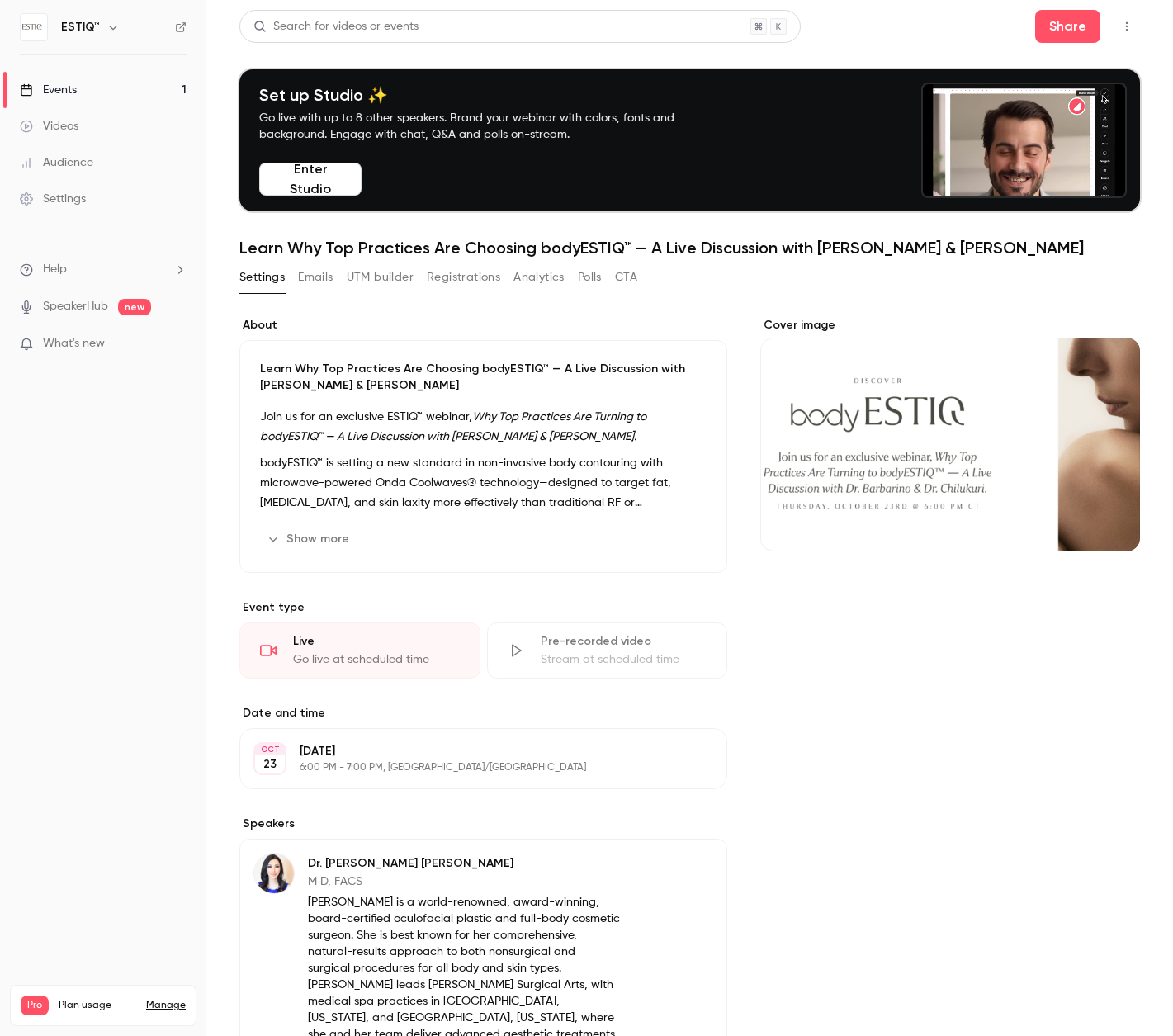 The image size is (1173, 1036). What do you see at coordinates (624, 660) in the screenshot?
I see `div: Stream at scheduled time` at bounding box center [624, 660].